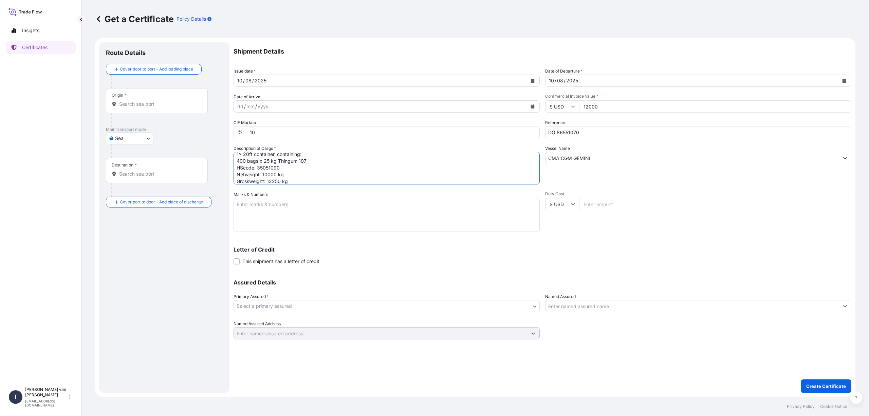  What do you see at coordinates (191, 19) in the screenshot?
I see `p: Policy Details` at bounding box center [191, 19].